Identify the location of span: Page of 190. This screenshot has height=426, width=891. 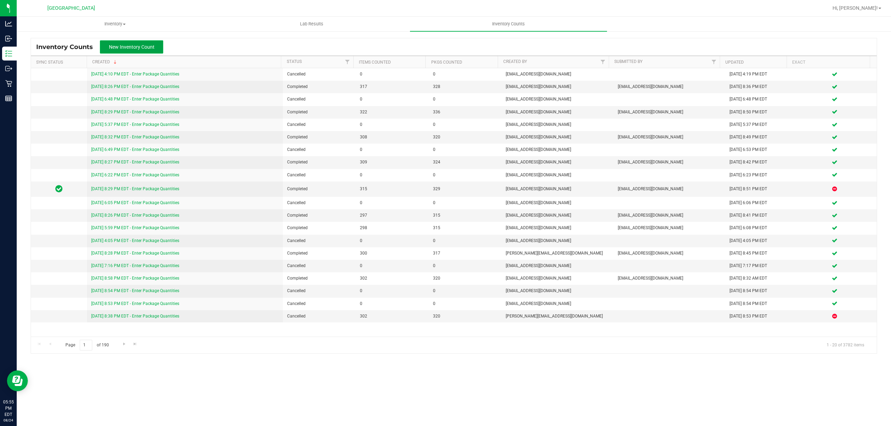
(87, 345).